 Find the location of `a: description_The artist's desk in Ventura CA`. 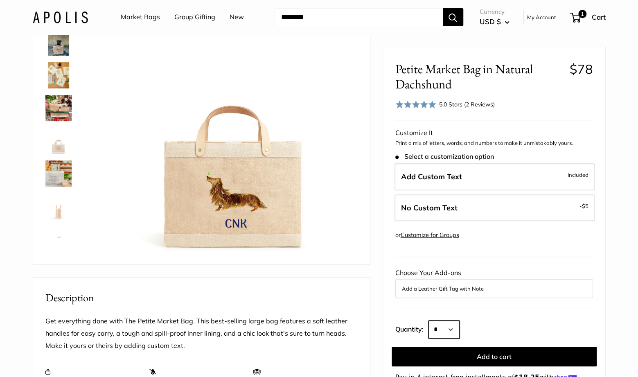

a: description_The artist's desk in Ventura CA is located at coordinates (58, 75).